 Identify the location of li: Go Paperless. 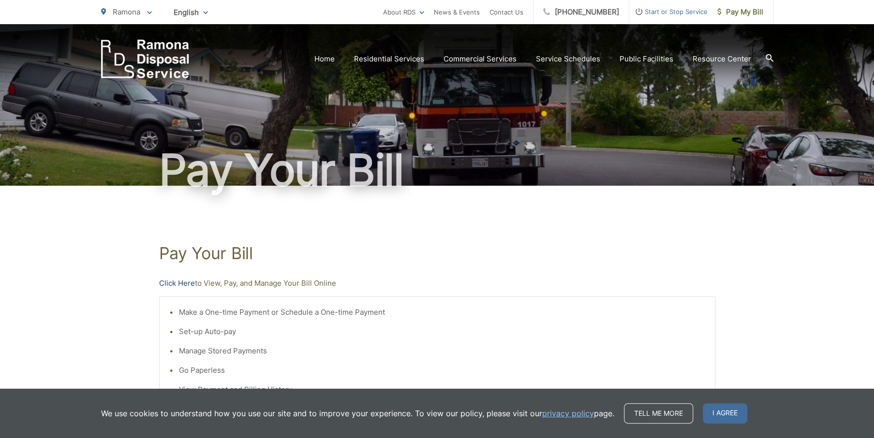
(442, 370).